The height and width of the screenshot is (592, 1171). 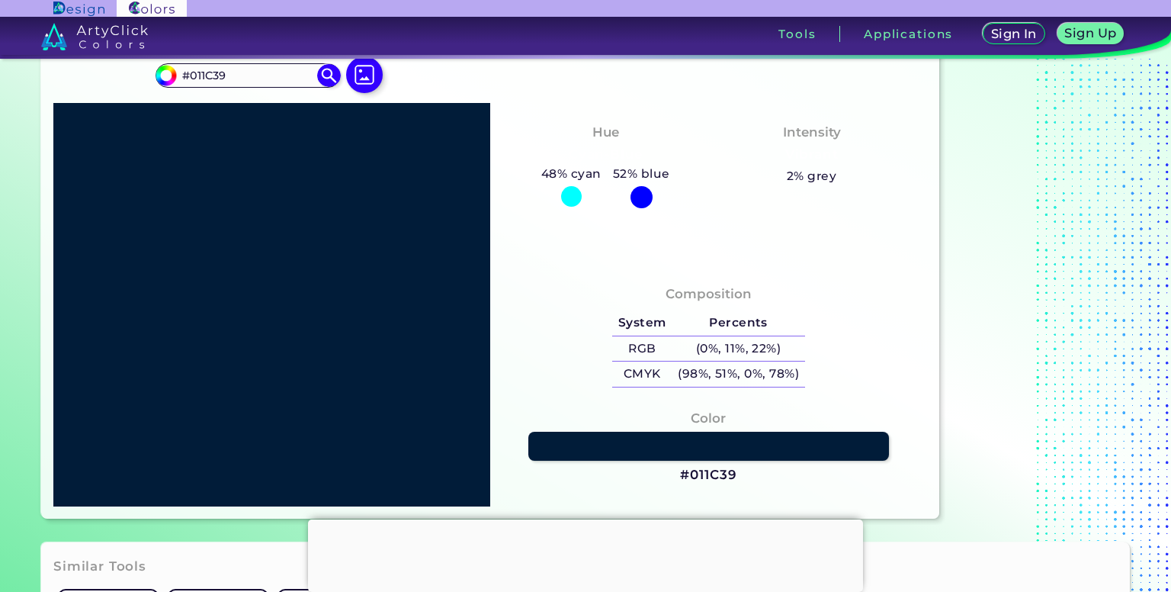 What do you see at coordinates (908, 34) in the screenshot?
I see `h3: Applications` at bounding box center [908, 34].